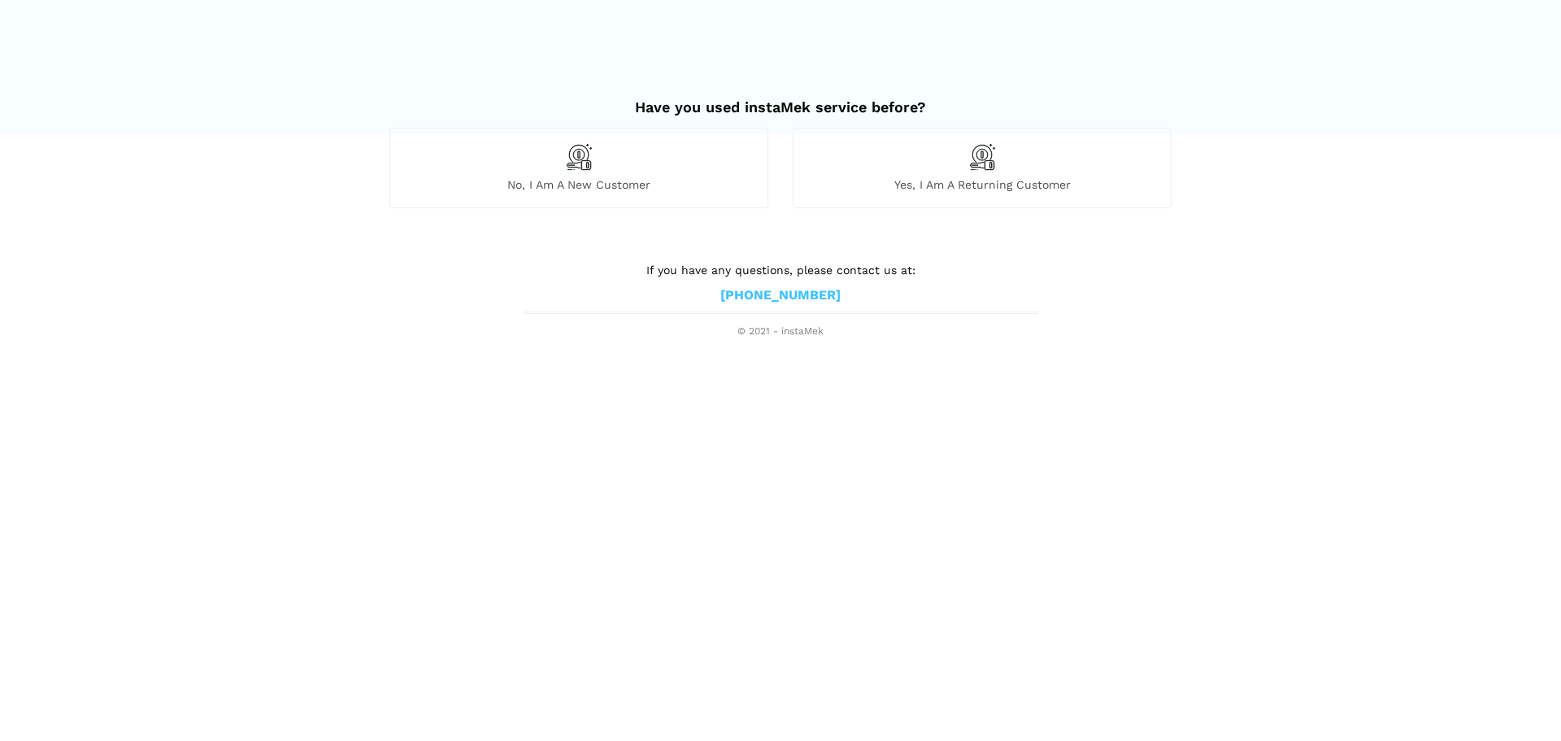 The width and height of the screenshot is (1561, 741). I want to click on span: Yes, I am a returning customer, so click(982, 185).